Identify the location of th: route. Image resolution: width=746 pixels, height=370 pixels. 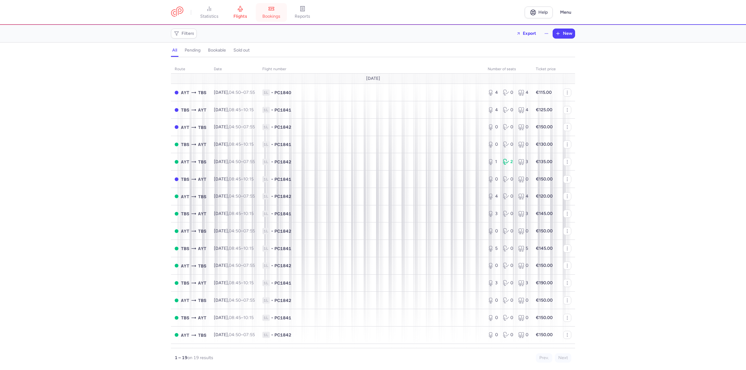
(191, 69).